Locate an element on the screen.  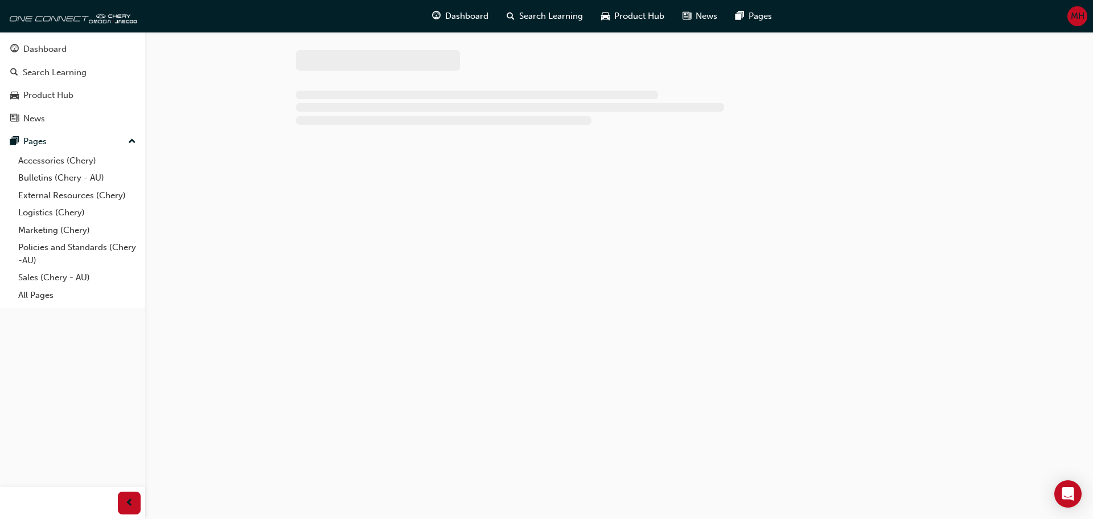
div: News is located at coordinates (34, 118).